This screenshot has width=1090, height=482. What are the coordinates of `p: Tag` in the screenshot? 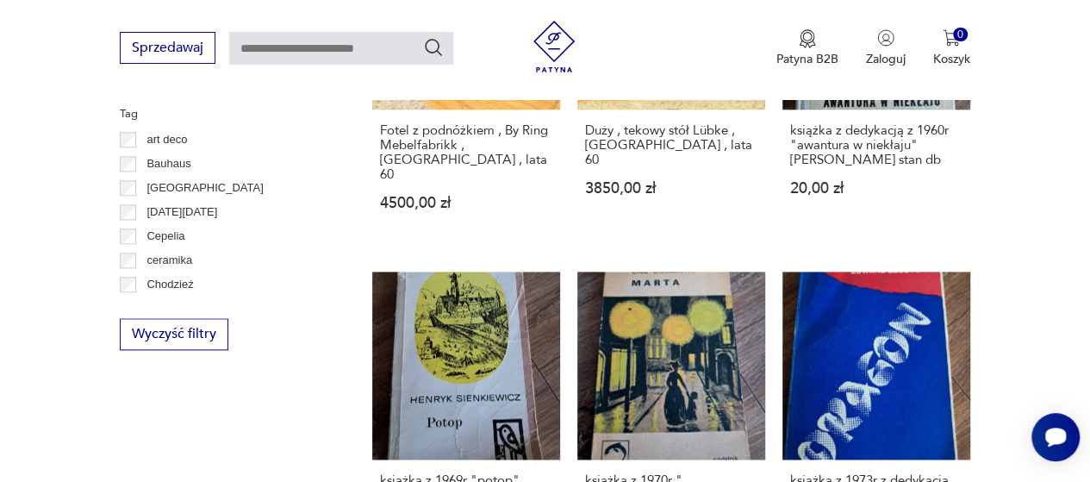 It's located at (225, 114).